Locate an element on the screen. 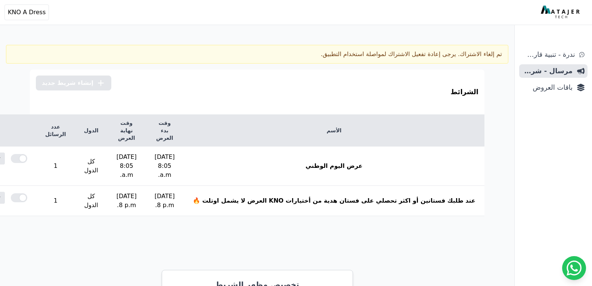 The image size is (592, 286). span: KNO A Dress is located at coordinates (27, 12).